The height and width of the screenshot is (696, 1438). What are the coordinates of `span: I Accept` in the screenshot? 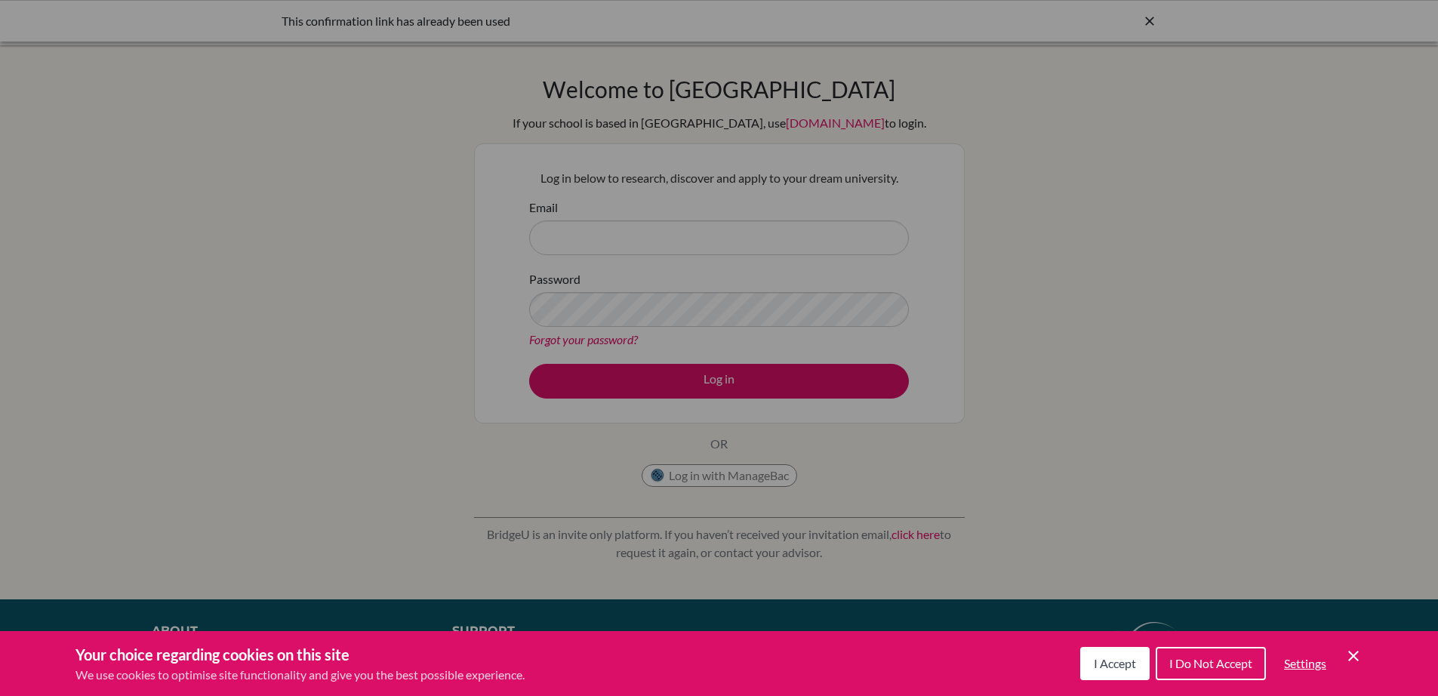 It's located at (1115, 663).